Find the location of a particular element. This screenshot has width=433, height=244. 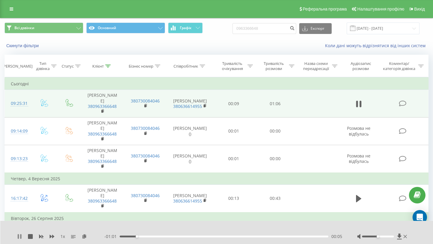

div: 09:25:31 is located at coordinates (18, 103).